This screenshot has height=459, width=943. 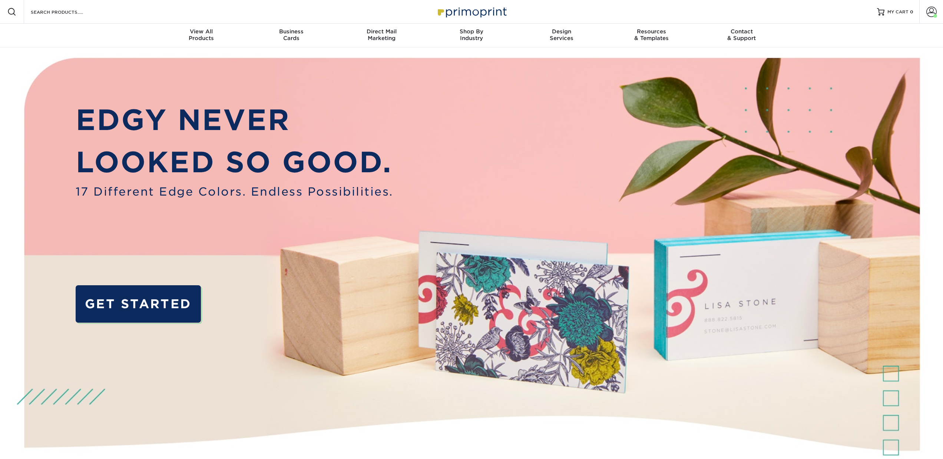 What do you see at coordinates (291, 35) in the screenshot?
I see `div: Cards` at bounding box center [291, 35].